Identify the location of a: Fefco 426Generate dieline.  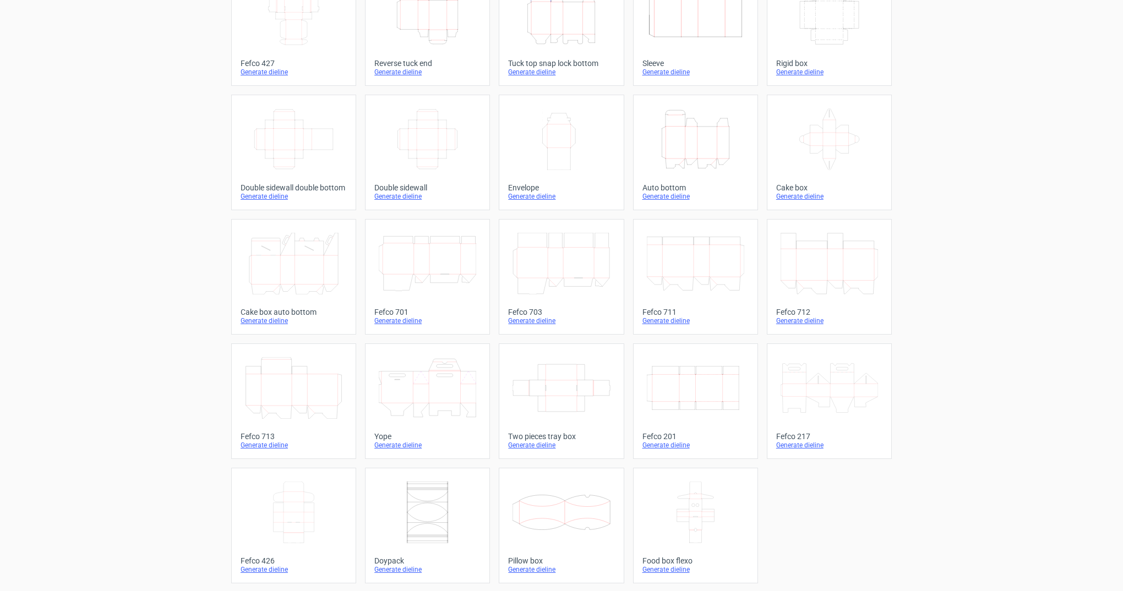
(293, 526).